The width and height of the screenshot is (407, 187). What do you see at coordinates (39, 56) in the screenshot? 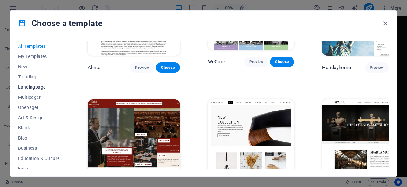
I see `button: My Templates` at bounding box center [39, 56].